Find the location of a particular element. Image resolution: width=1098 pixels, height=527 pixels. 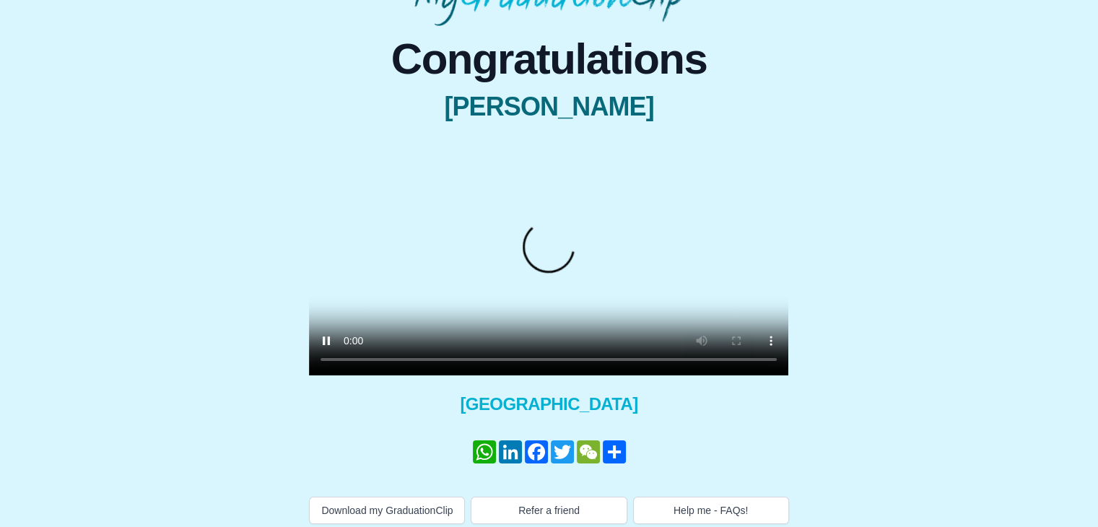

a: WhatsApp is located at coordinates (484, 452).